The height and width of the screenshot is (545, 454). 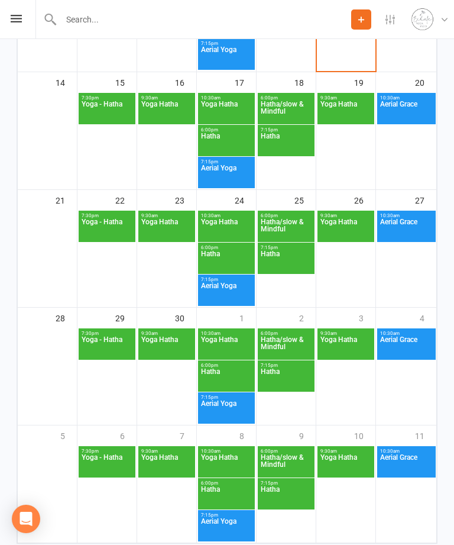 I want to click on div: 30, so click(x=186, y=317).